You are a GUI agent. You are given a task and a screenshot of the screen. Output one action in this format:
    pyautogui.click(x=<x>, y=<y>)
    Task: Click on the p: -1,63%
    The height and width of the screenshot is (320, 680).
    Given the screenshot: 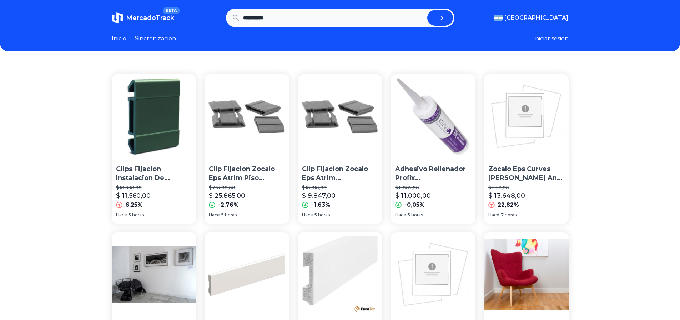 What is the action you would take?
    pyautogui.click(x=321, y=205)
    